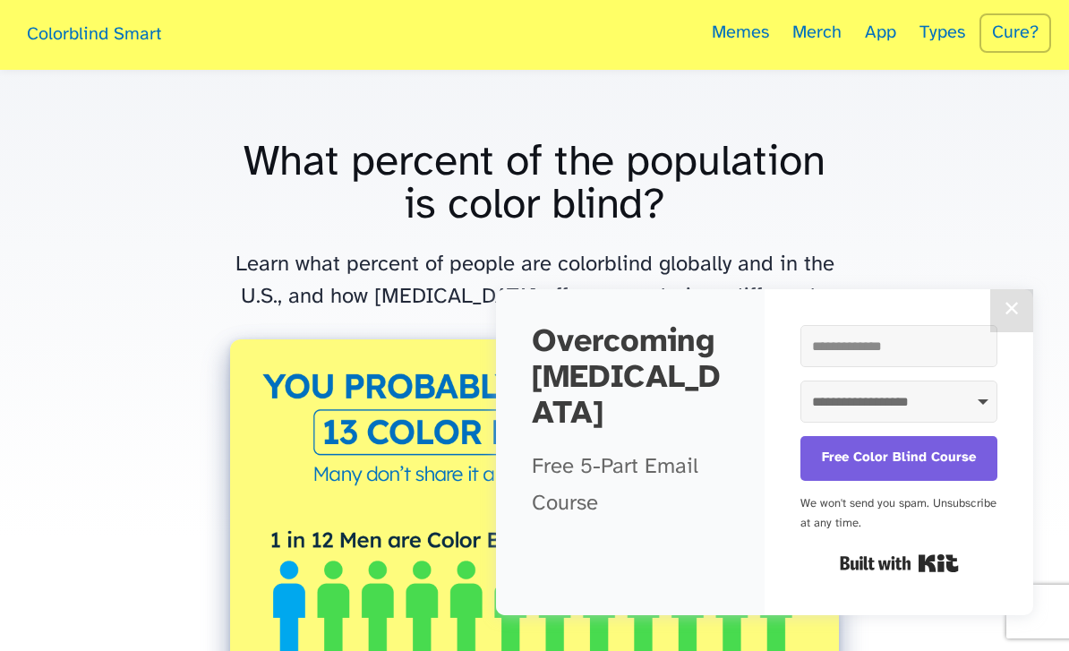 The height and width of the screenshot is (651, 1069). Describe the element at coordinates (534, 184) in the screenshot. I see `h1: What percent of the population is color blind?` at that location.